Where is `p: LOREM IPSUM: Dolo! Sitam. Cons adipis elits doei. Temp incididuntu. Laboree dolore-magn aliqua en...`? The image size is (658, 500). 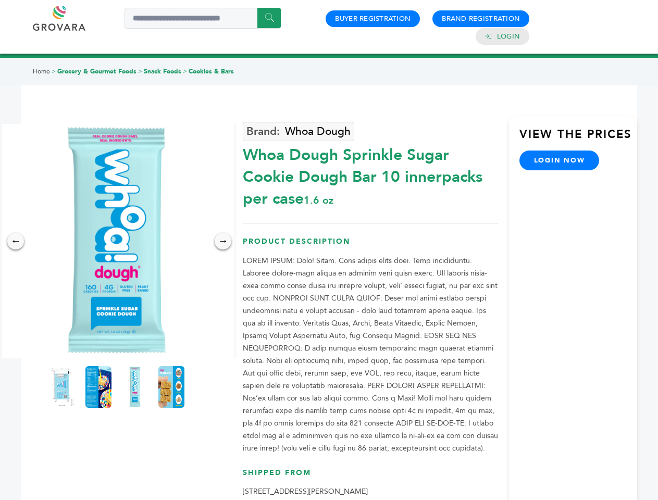 p: LOREM IPSUM: Dolo! Sitam. Cons adipis elits doei. Temp incididuntu. Laboree dolore-magn aliqua en... is located at coordinates (370, 355).